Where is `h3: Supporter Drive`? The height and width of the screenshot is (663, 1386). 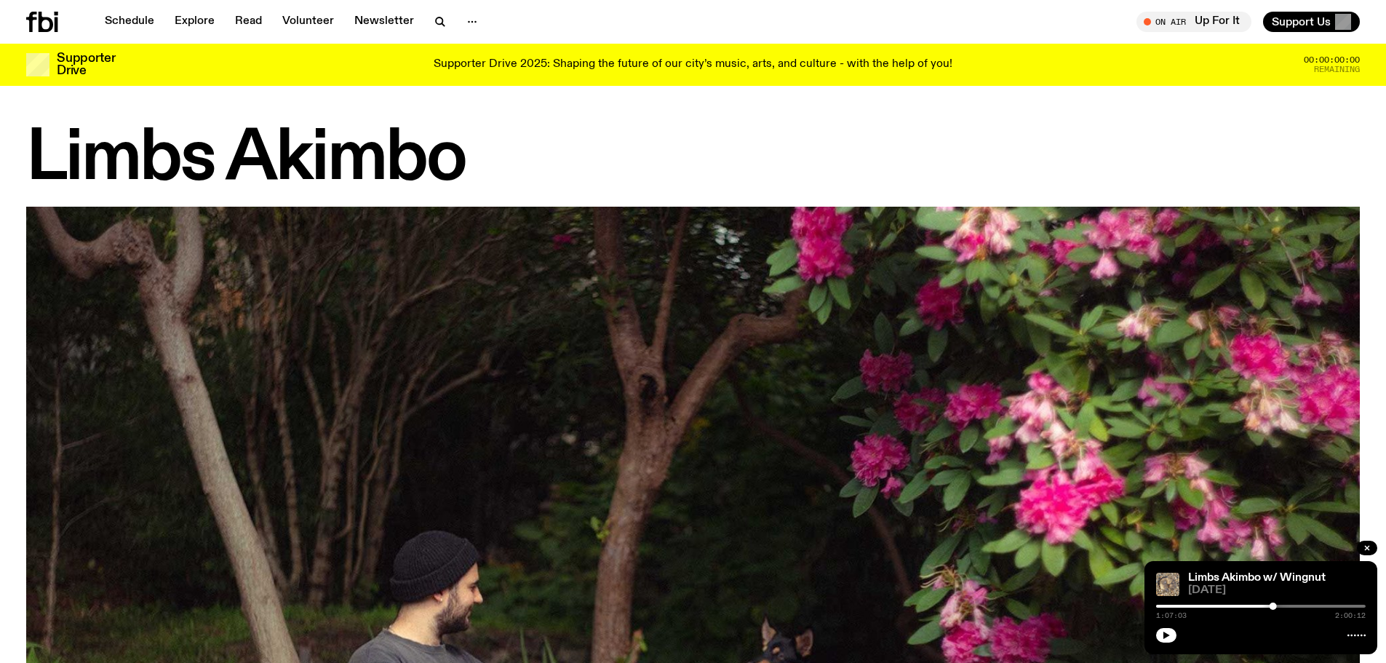
h3: Supporter Drive is located at coordinates (86, 65).